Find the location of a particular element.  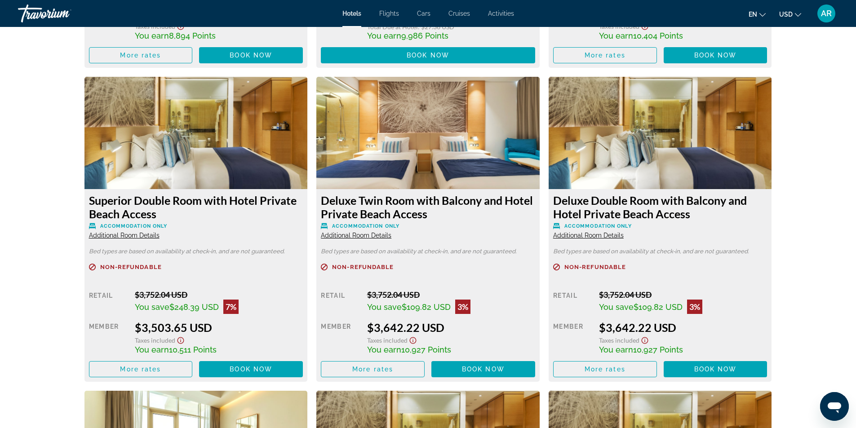

a: Travorium is located at coordinates (63, 13).